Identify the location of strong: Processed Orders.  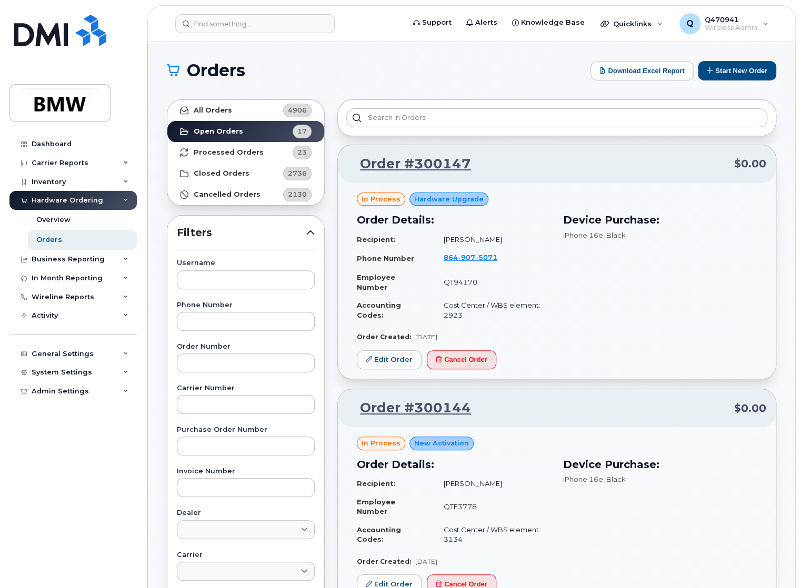
(228, 153).